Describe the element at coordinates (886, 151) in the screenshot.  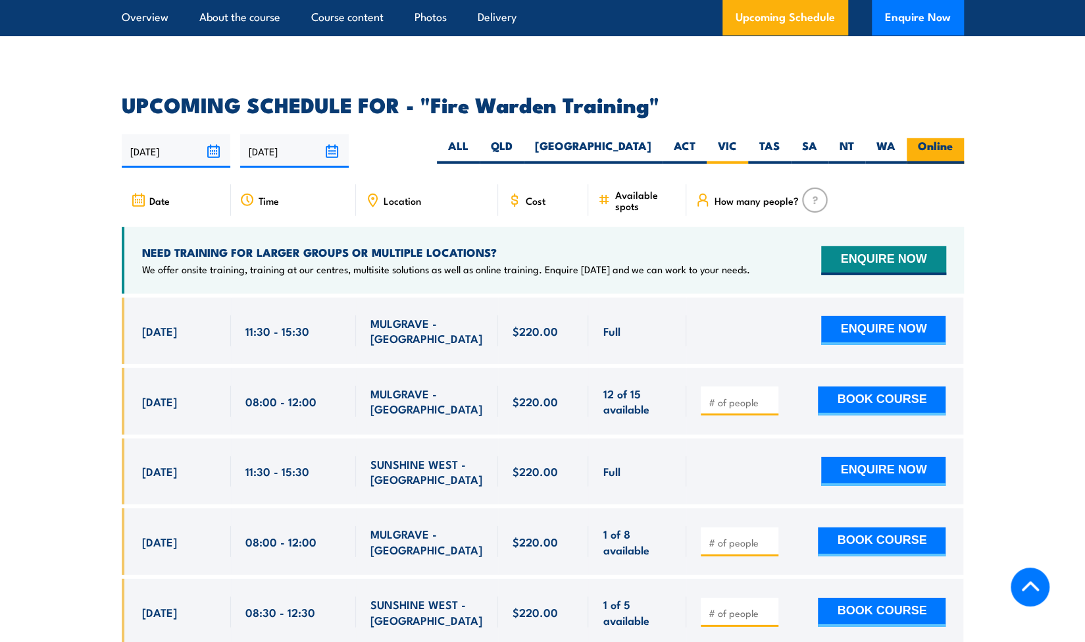
I see `label: WA` at that location.